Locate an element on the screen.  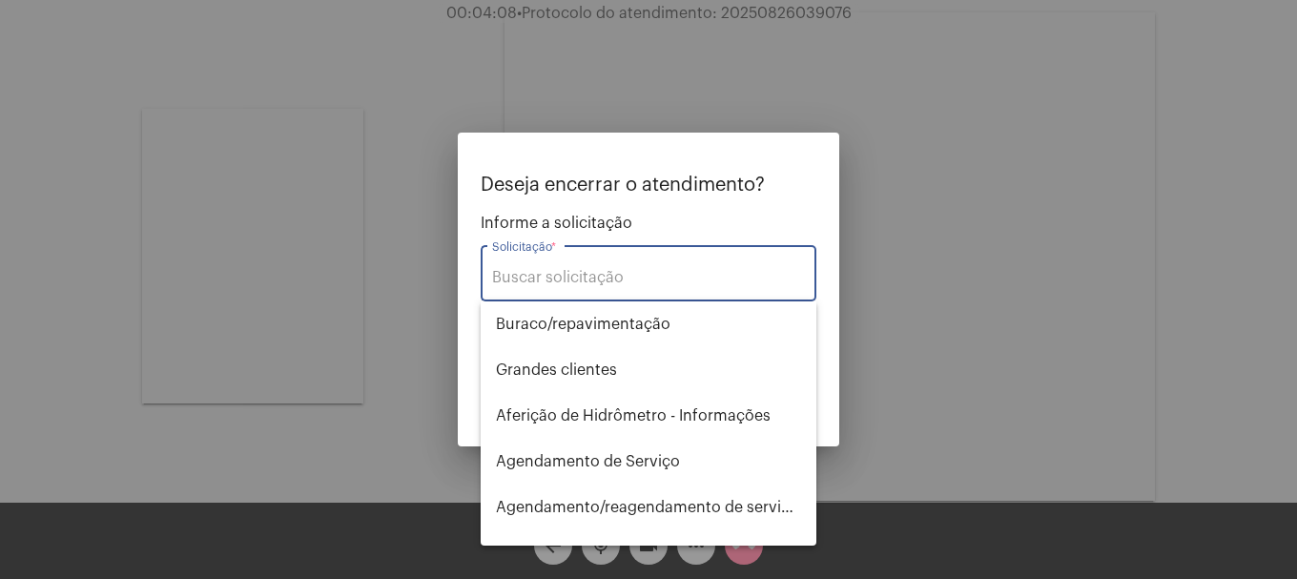
span: Aferição de Hidrômetro - Informações is located at coordinates (649, 416).